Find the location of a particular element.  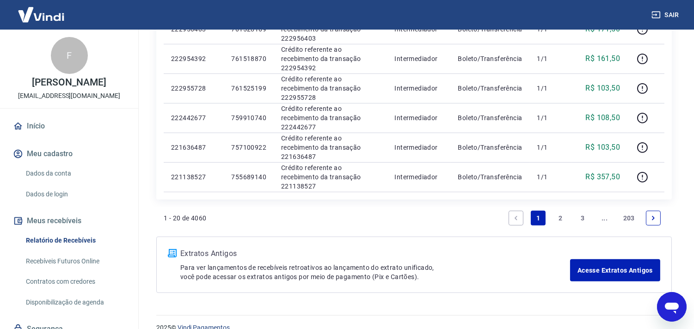

p: 221138527 is located at coordinates (194, 177).